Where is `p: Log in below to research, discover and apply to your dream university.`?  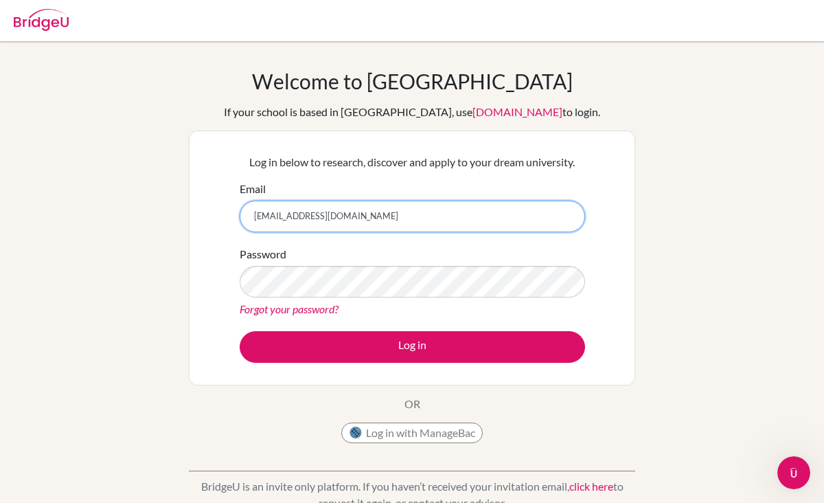
p: Log in below to research, discover and apply to your dream university. is located at coordinates (412, 162).